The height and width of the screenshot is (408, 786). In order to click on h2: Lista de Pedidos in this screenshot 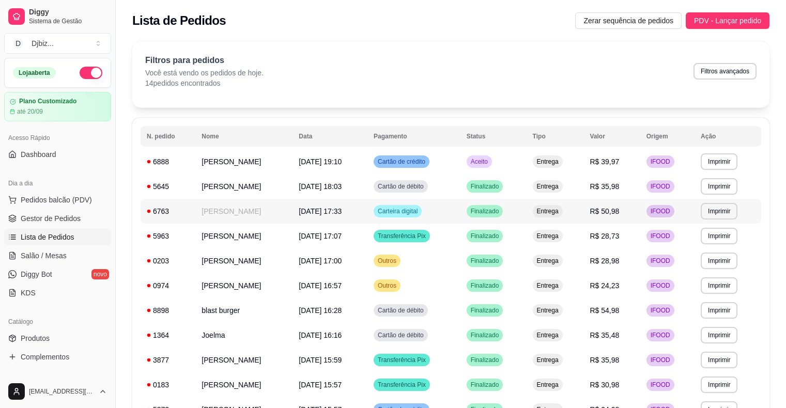, I will do `click(179, 21)`.